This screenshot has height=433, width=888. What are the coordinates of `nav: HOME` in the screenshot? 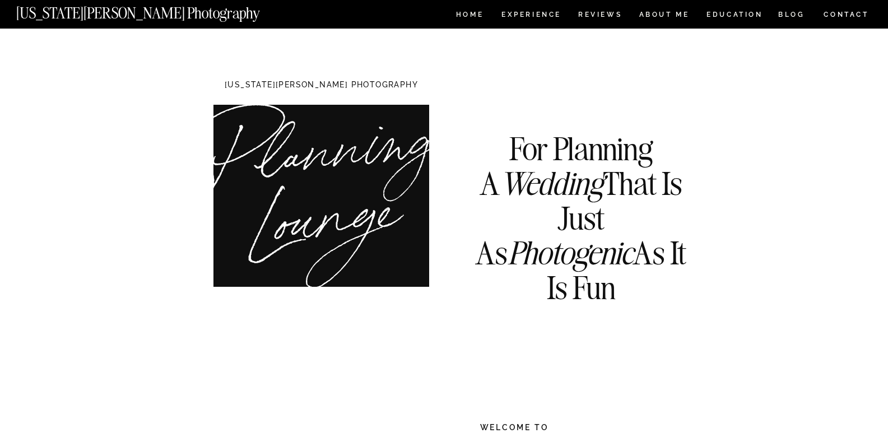 It's located at (469, 16).